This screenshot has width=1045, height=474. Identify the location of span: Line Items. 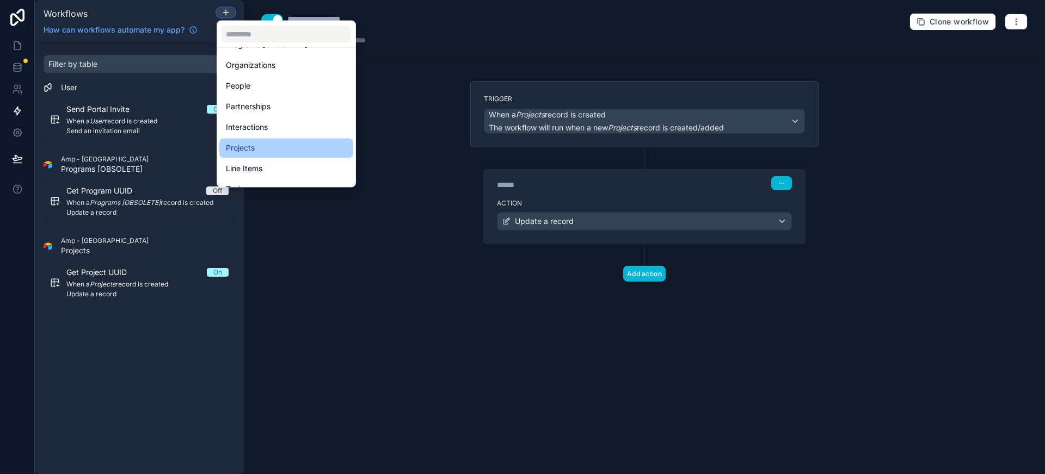
(244, 169).